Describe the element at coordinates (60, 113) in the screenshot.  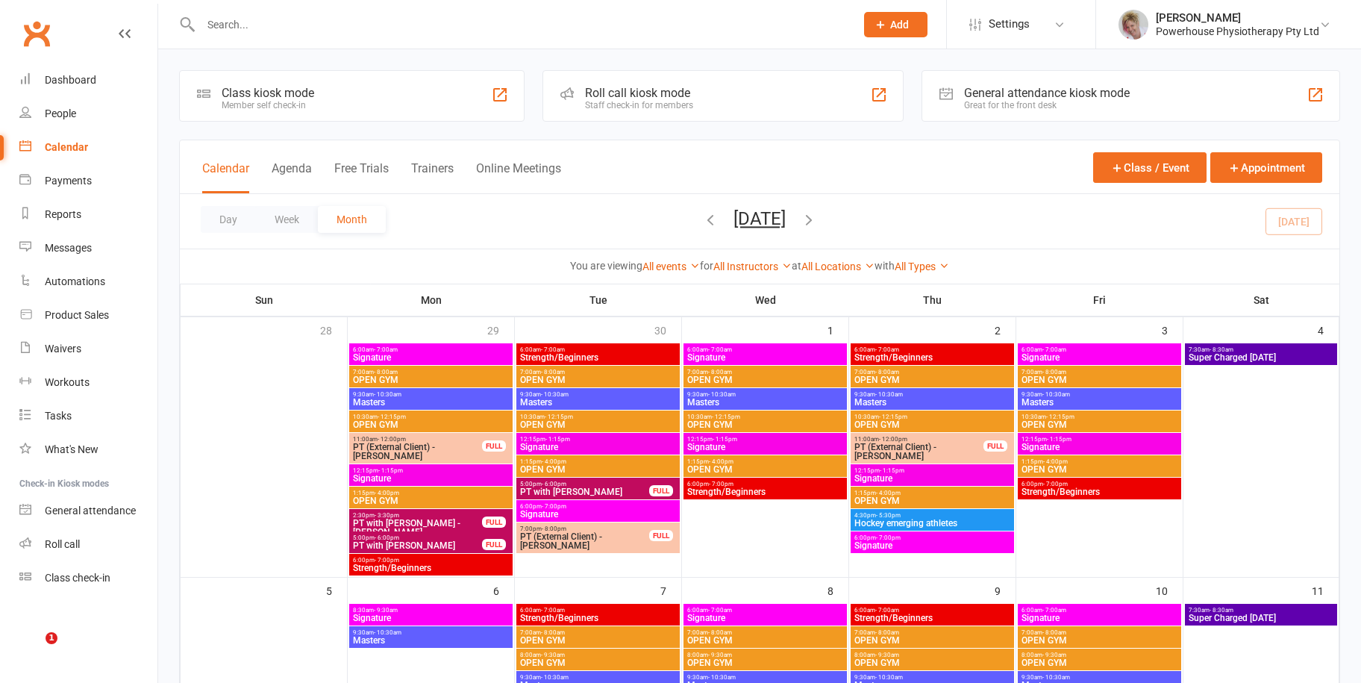
I see `div: People` at that location.